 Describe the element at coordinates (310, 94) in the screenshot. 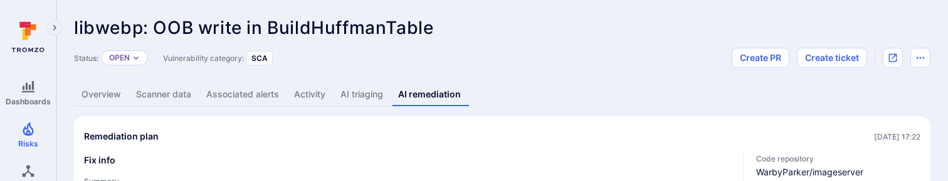

I see `a: Activity` at that location.